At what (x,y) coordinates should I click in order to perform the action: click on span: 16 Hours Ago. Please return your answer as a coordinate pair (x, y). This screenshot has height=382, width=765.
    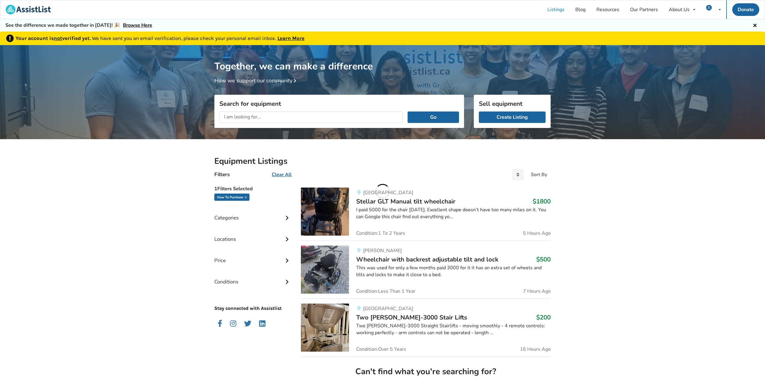
    Looking at the image, I should click on (535, 349).